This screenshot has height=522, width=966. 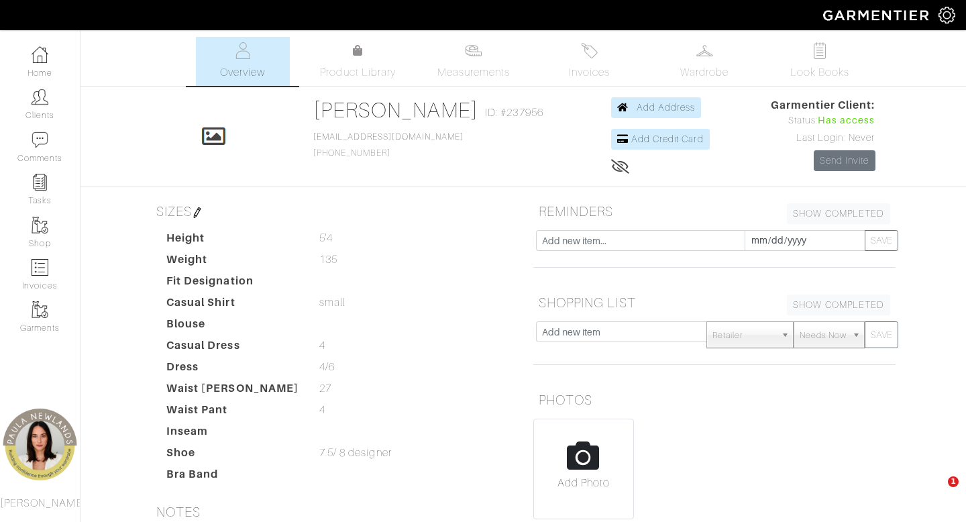 What do you see at coordinates (823, 335) in the screenshot?
I see `span: Needs Now` at bounding box center [823, 335].